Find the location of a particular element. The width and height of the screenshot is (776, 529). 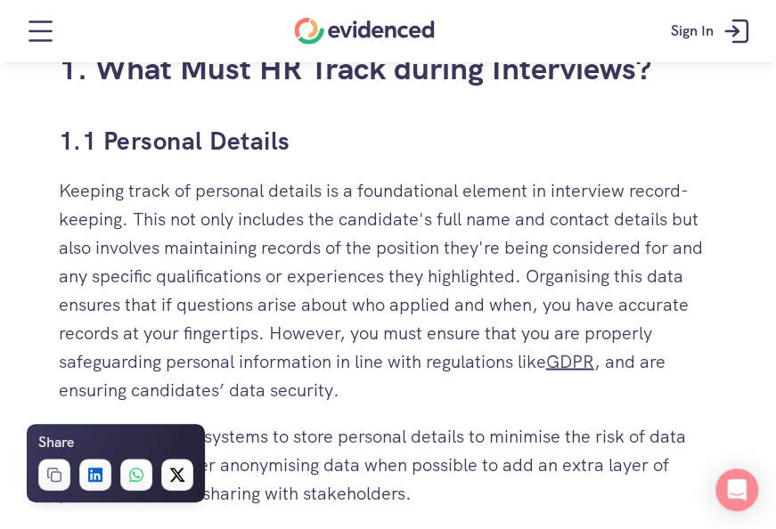

p: Use secure digital systems to store personal details to minimise the risk of data breaches. Consi... is located at coordinates (388, 464).